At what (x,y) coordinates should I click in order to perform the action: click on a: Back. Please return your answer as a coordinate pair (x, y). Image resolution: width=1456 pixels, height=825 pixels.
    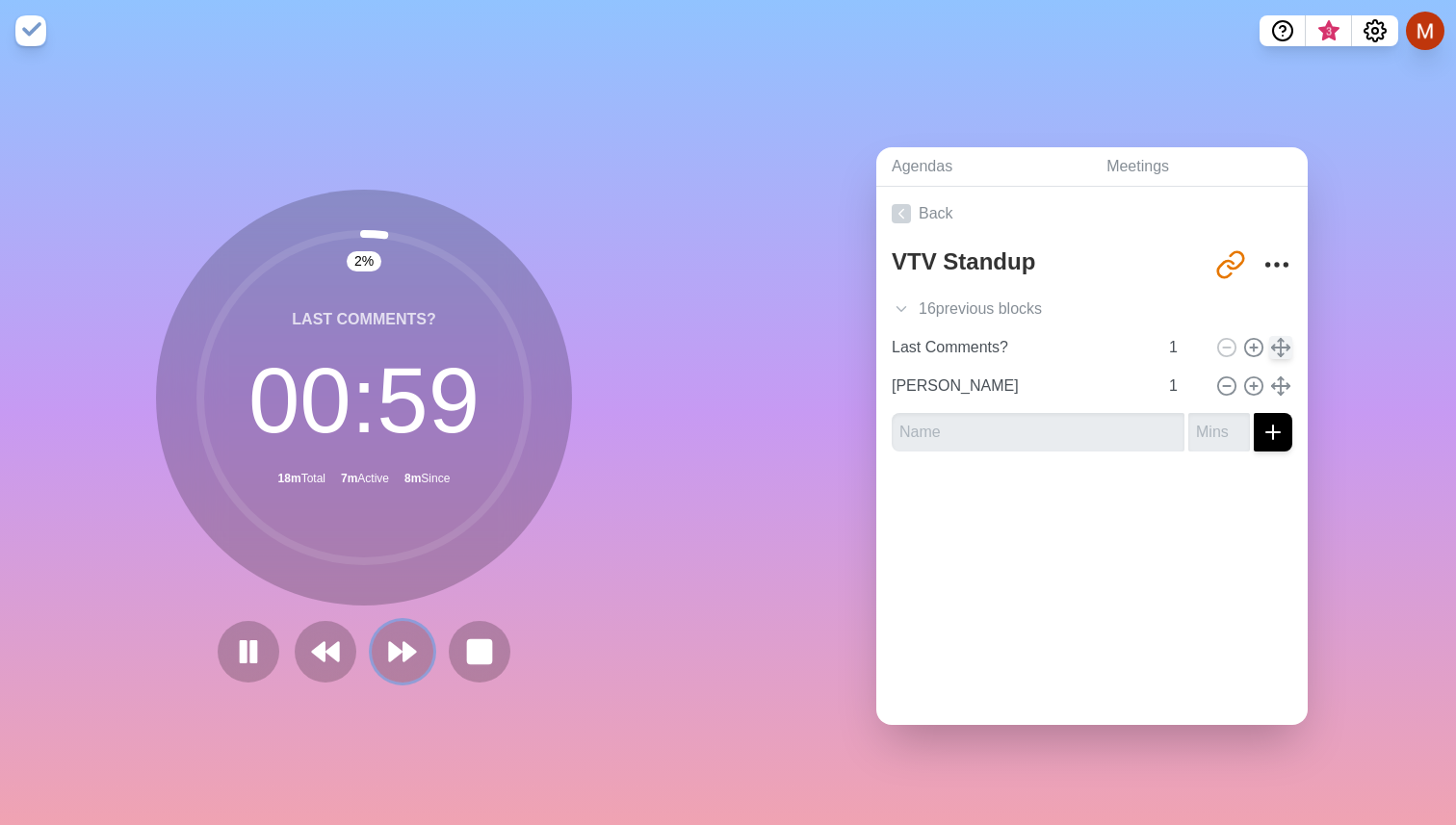
    Looking at the image, I should click on (1091, 214).